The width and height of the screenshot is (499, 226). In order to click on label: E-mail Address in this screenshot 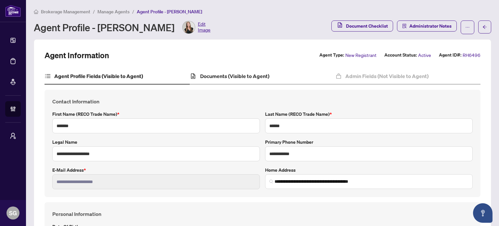, I will do `click(156, 170)`.